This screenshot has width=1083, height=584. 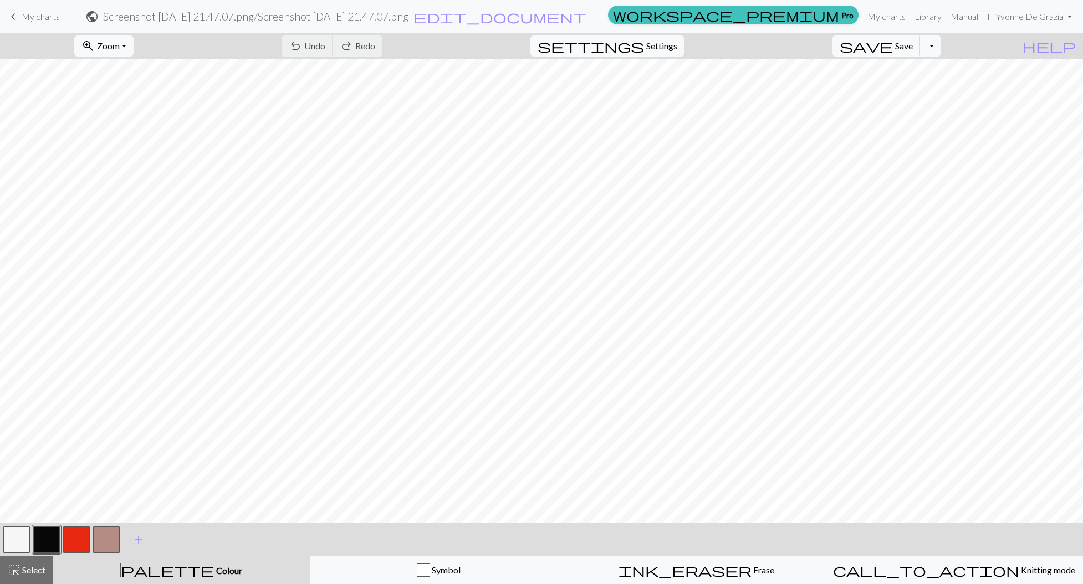 What do you see at coordinates (33, 570) in the screenshot?
I see `span: Select` at bounding box center [33, 570].